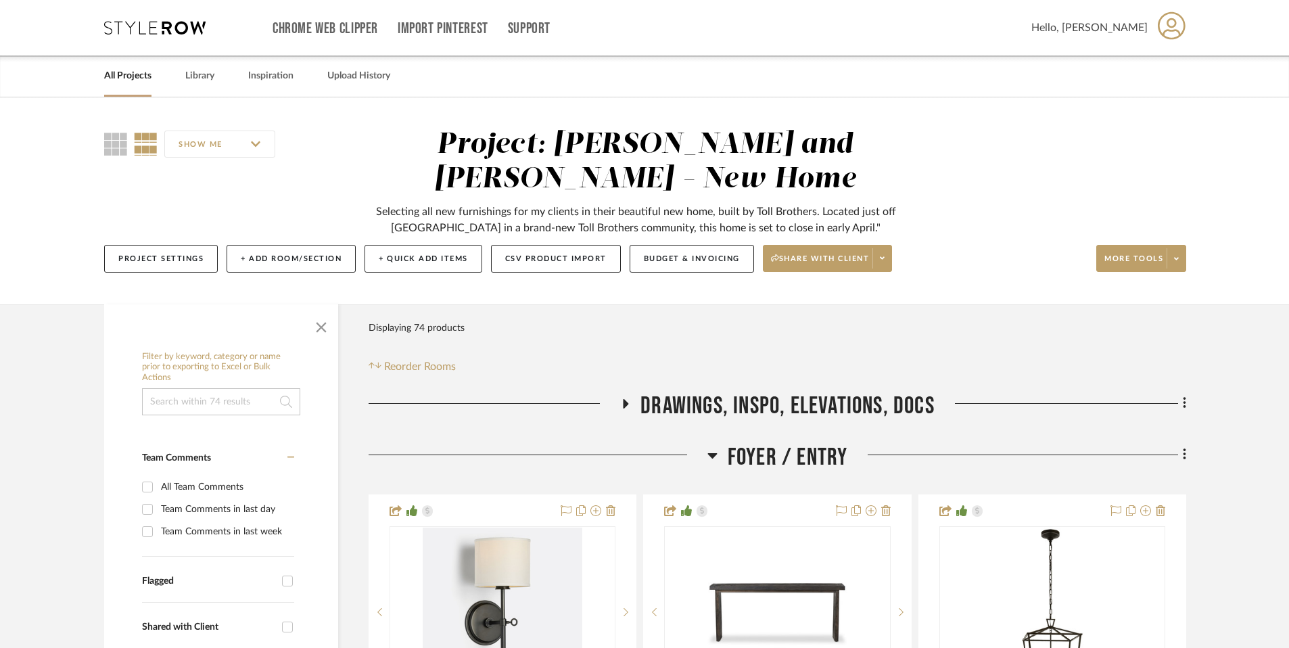  I want to click on button: Project Settings, so click(161, 258).